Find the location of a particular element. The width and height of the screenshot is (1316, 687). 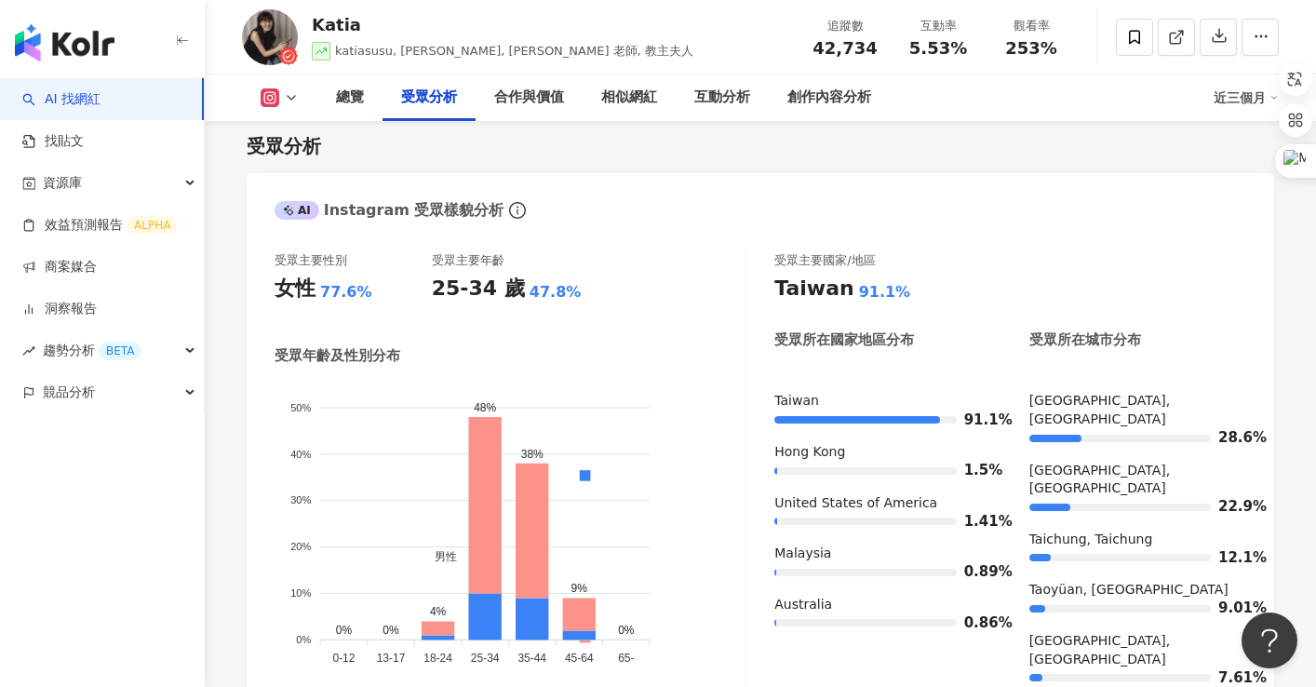

div: 觀看率 is located at coordinates (1031, 26).